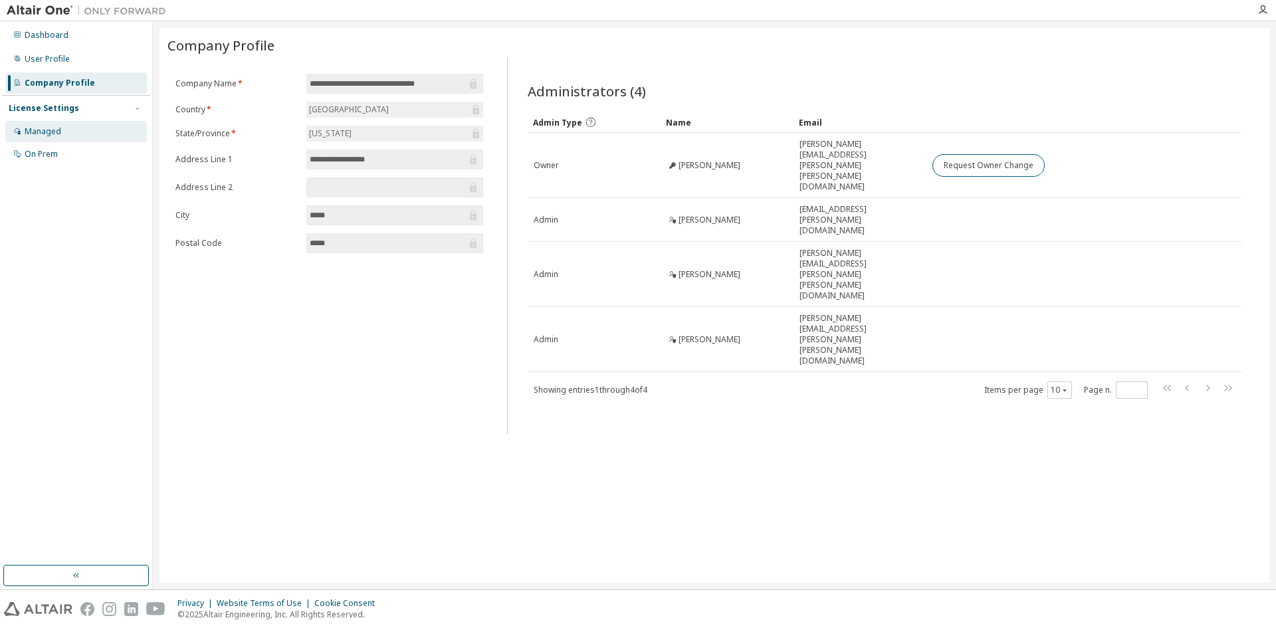 The image size is (1276, 628). I want to click on span: Items per page, so click(1028, 390).